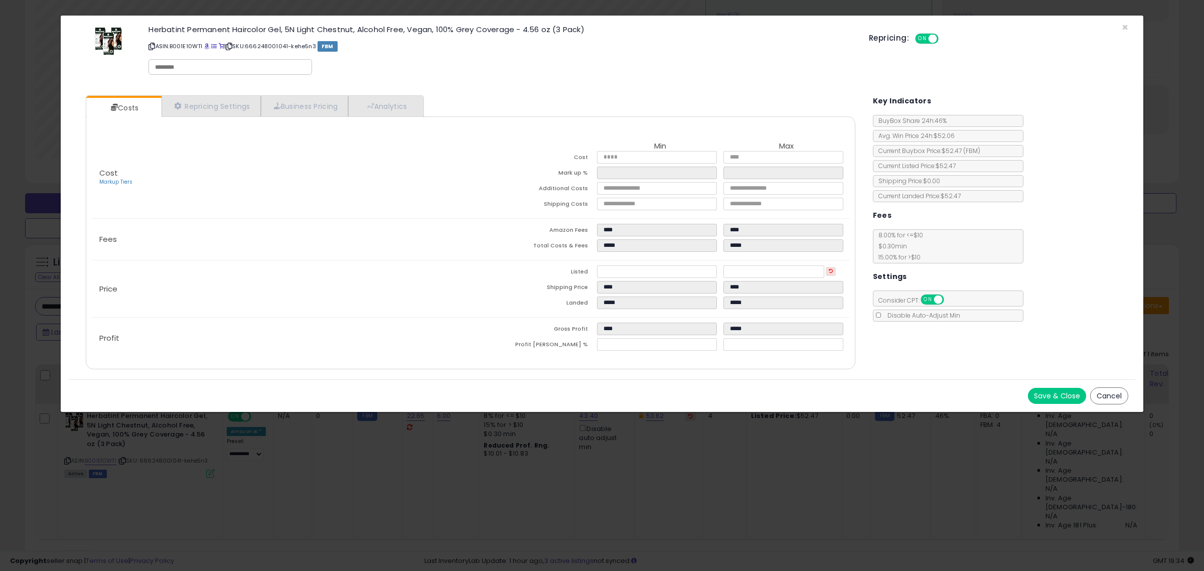  What do you see at coordinates (534, 190) in the screenshot?
I see `td: Additional Costs` at bounding box center [534, 190].